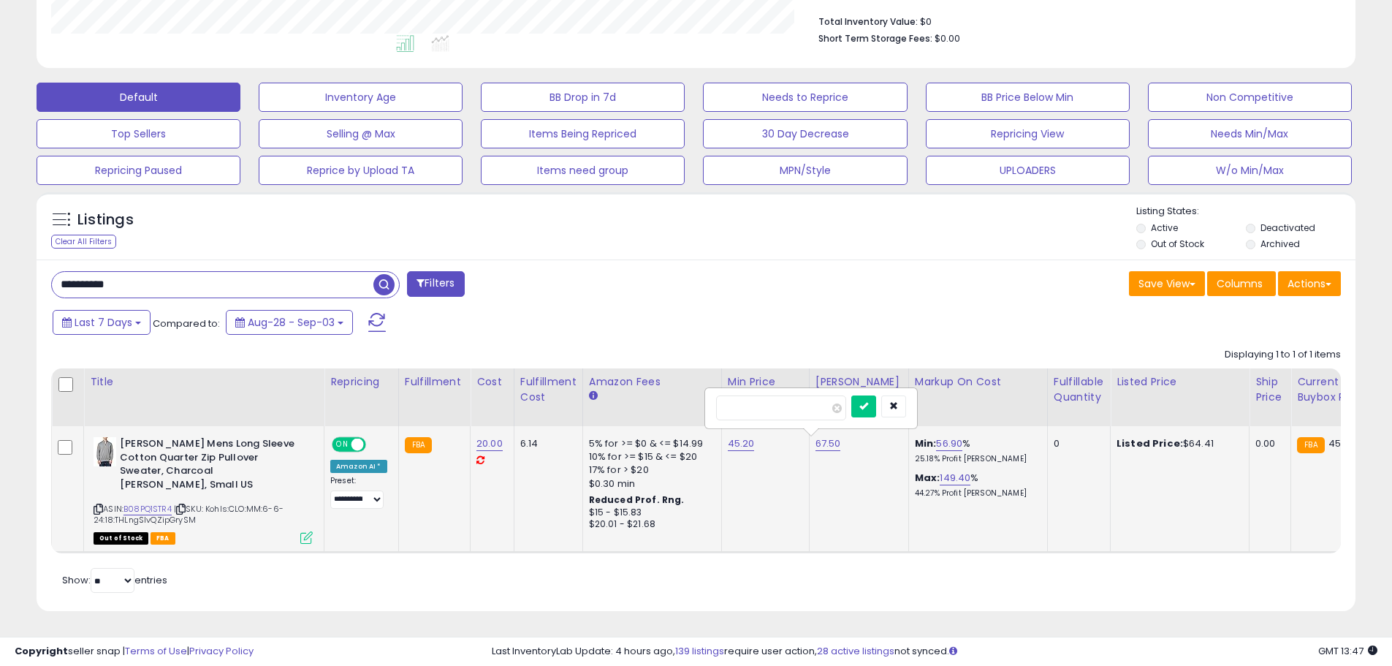  Describe the element at coordinates (582, 134) in the screenshot. I see `button: Items Being Repriced` at that location.